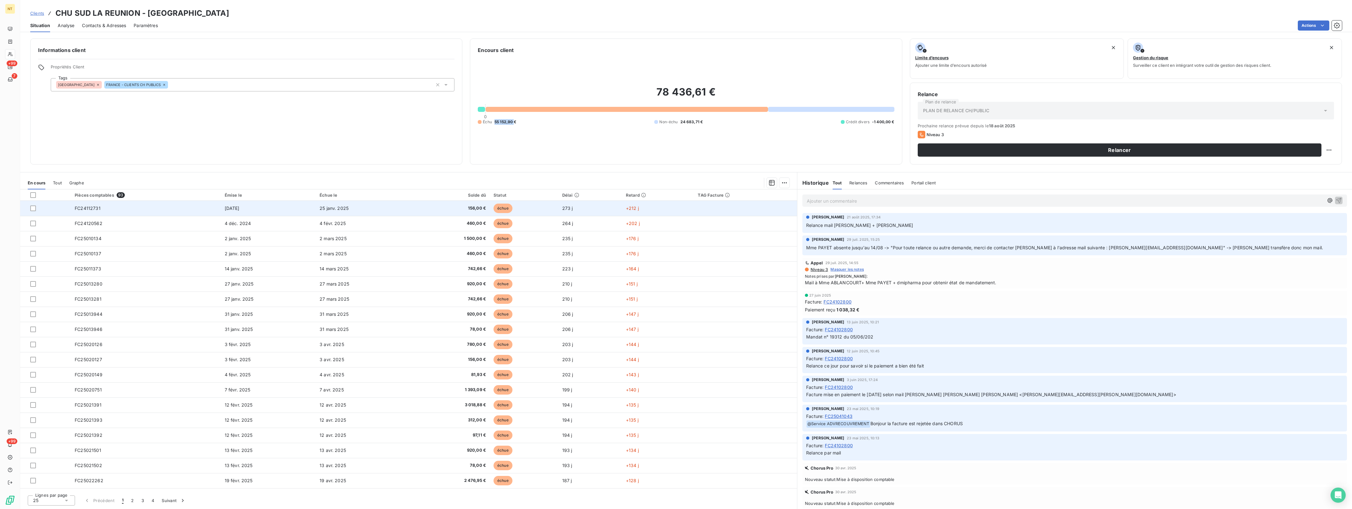 This screenshot has height=509, width=1352. I want to click on div: Délai, so click(590, 195).